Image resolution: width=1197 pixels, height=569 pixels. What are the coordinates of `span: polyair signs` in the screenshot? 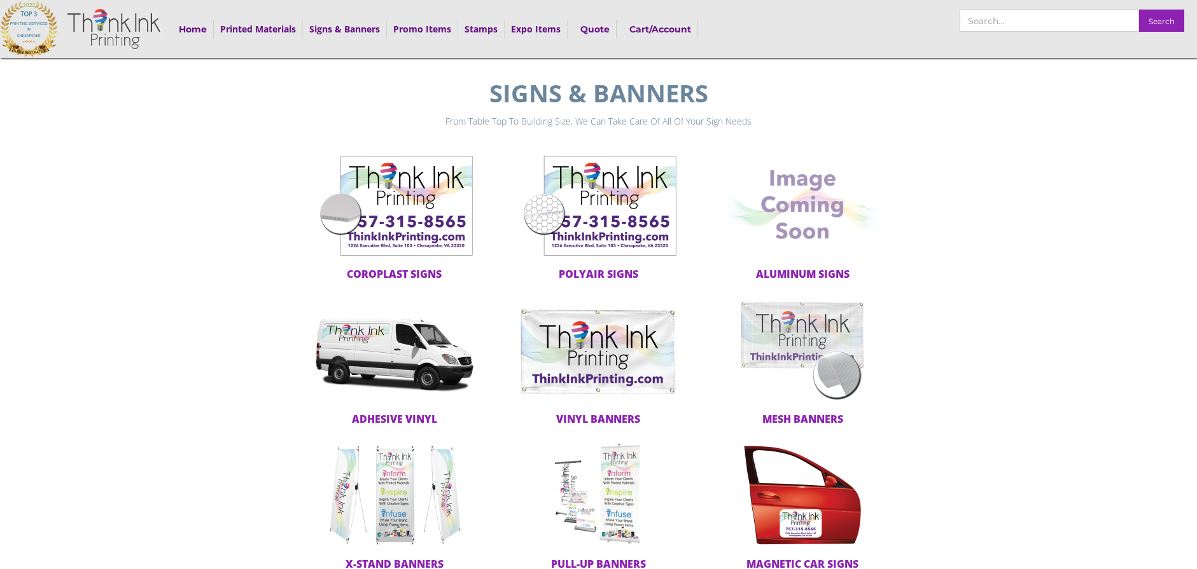 It's located at (598, 274).